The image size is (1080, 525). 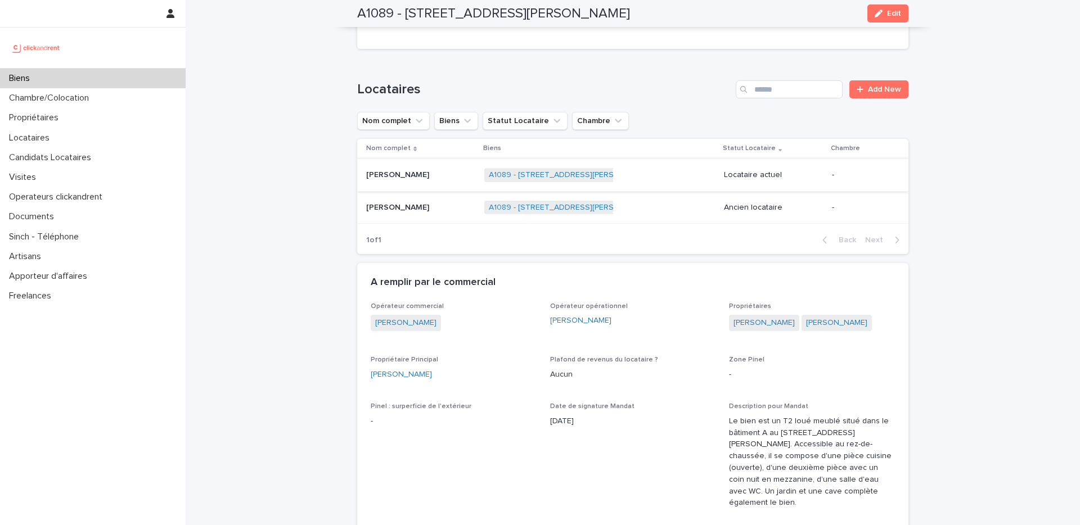 What do you see at coordinates (773, 207) in the screenshot?
I see `p: Ancien locataire` at bounding box center [773, 207].